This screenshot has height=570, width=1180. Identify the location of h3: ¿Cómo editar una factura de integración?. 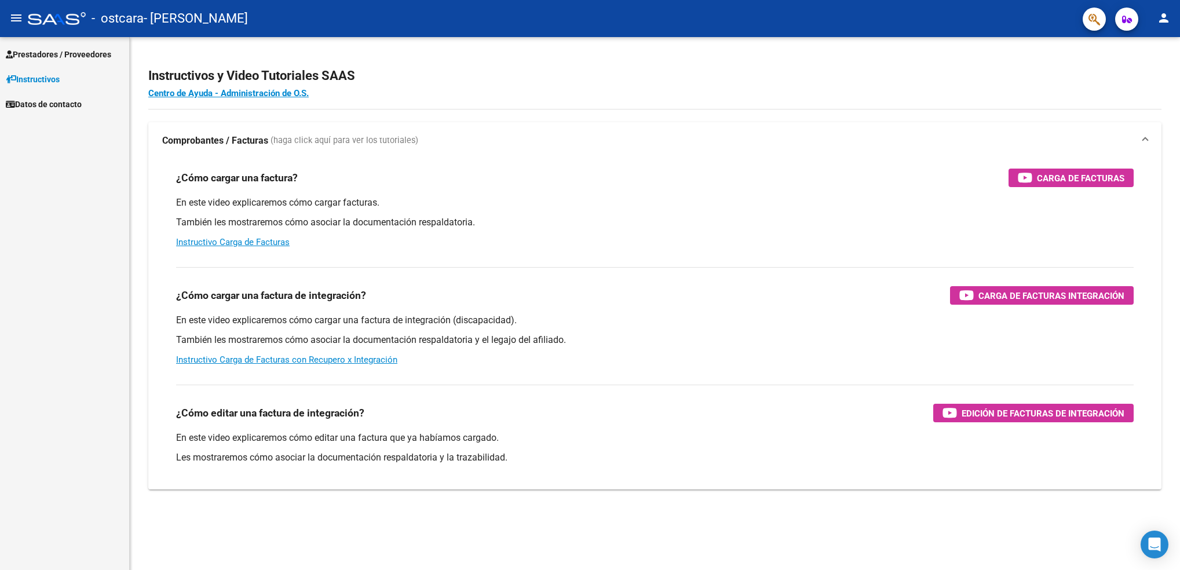
(270, 413).